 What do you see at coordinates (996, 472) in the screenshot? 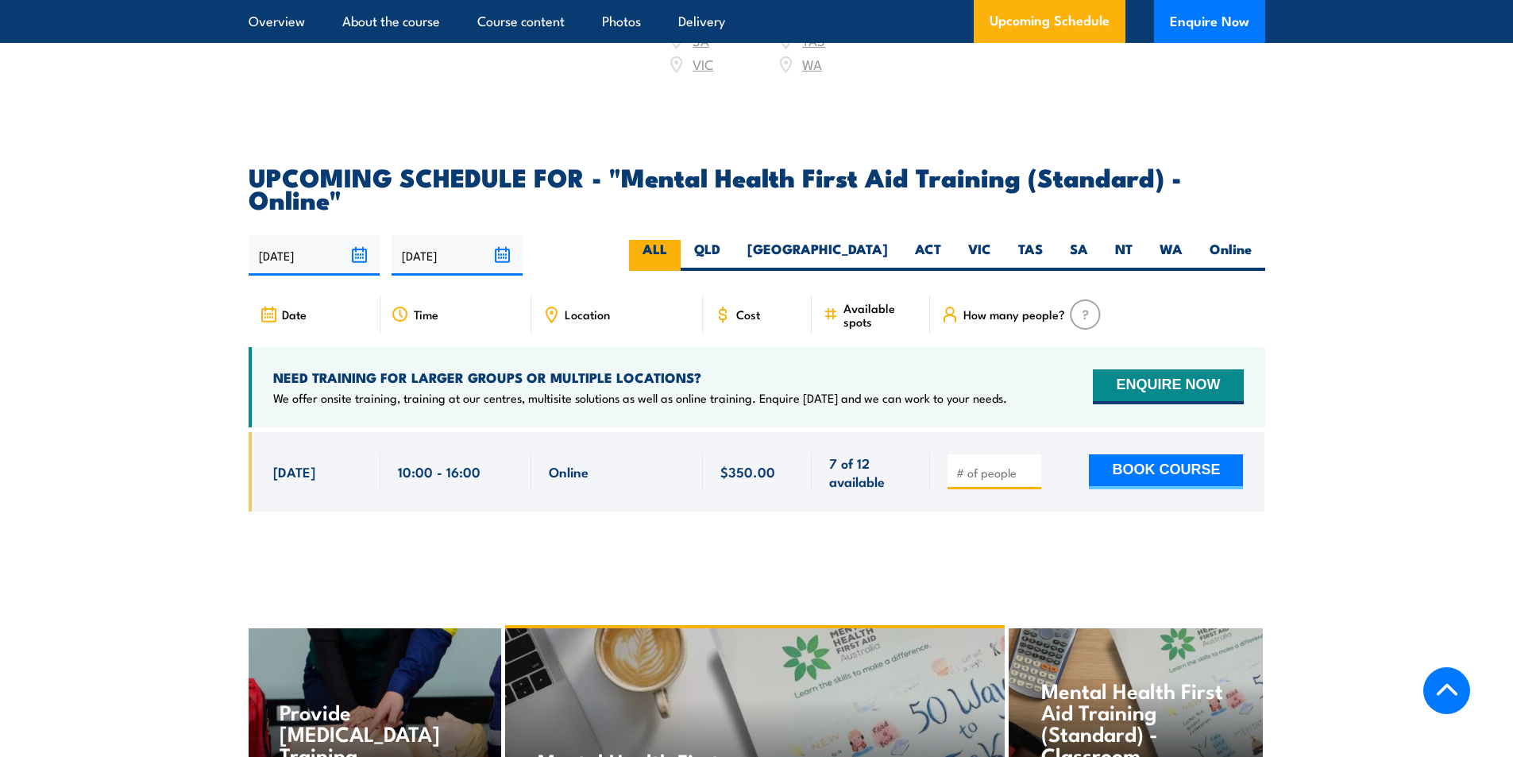
I see `input: # of people` at bounding box center [996, 472].